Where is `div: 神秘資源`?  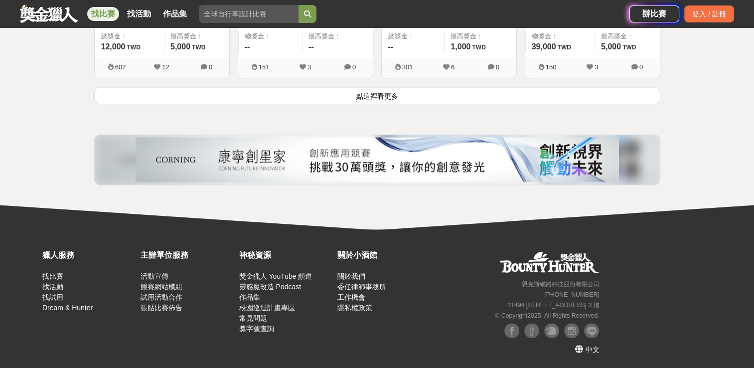
div: 神秘資源 is located at coordinates (286, 255).